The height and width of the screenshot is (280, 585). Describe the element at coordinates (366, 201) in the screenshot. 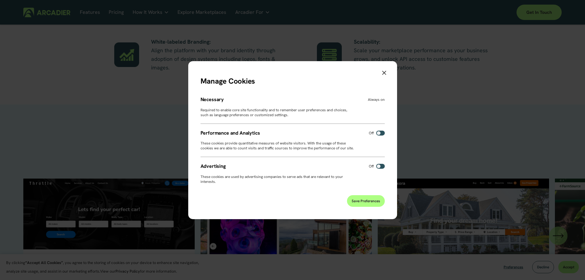

I see `button: Save Preferences` at that location.